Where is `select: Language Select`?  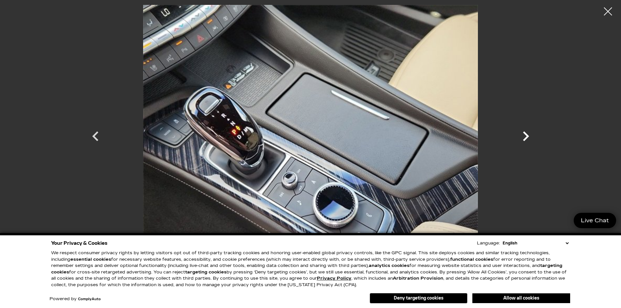
select: Language Select is located at coordinates (536, 243).